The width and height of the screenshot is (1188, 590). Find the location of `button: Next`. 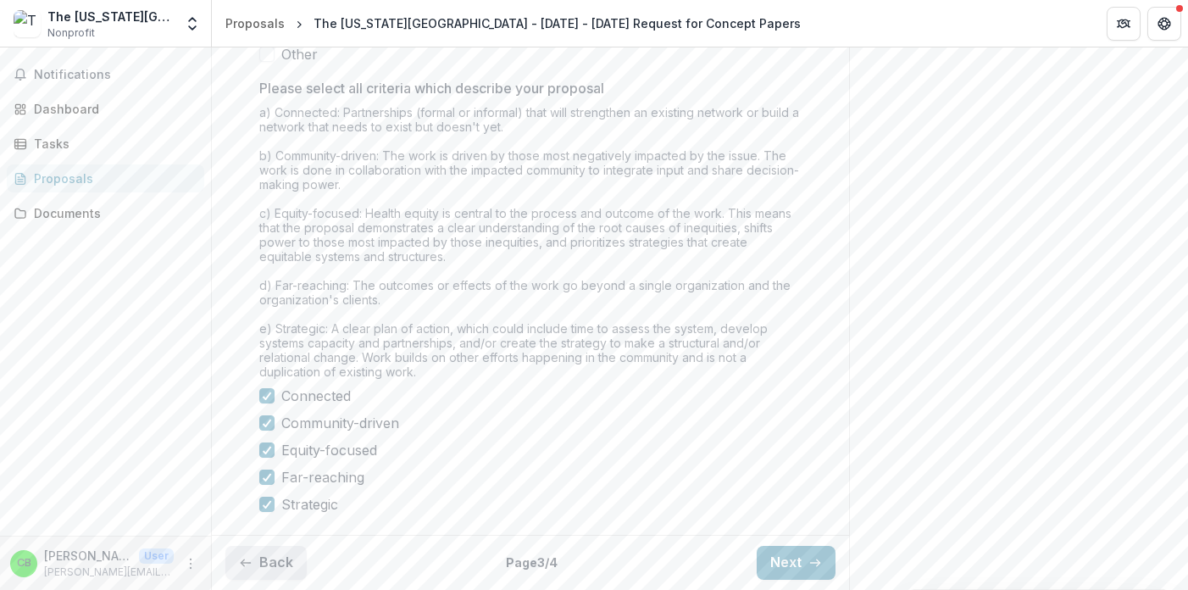

button: Next is located at coordinates (796, 563).